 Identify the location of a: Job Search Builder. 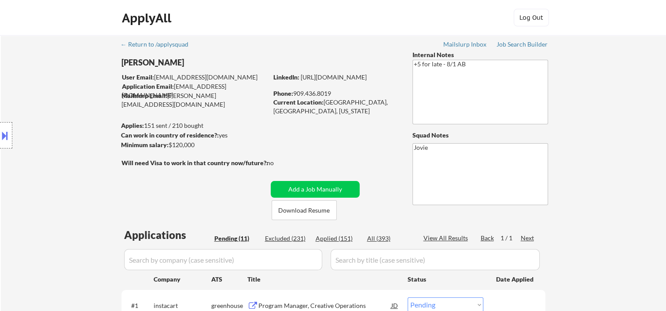
(522, 45).